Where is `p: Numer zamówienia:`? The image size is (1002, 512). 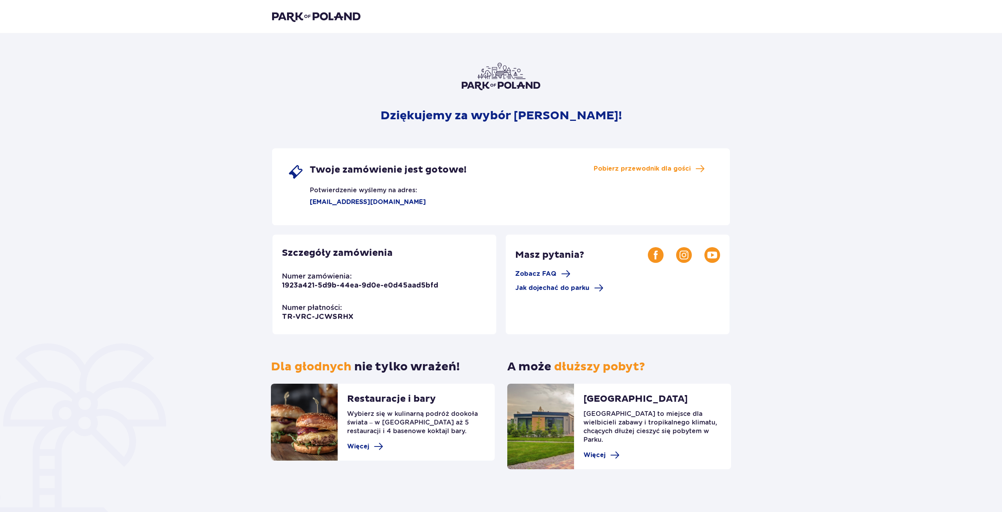 p: Numer zamówienia: is located at coordinates (317, 276).